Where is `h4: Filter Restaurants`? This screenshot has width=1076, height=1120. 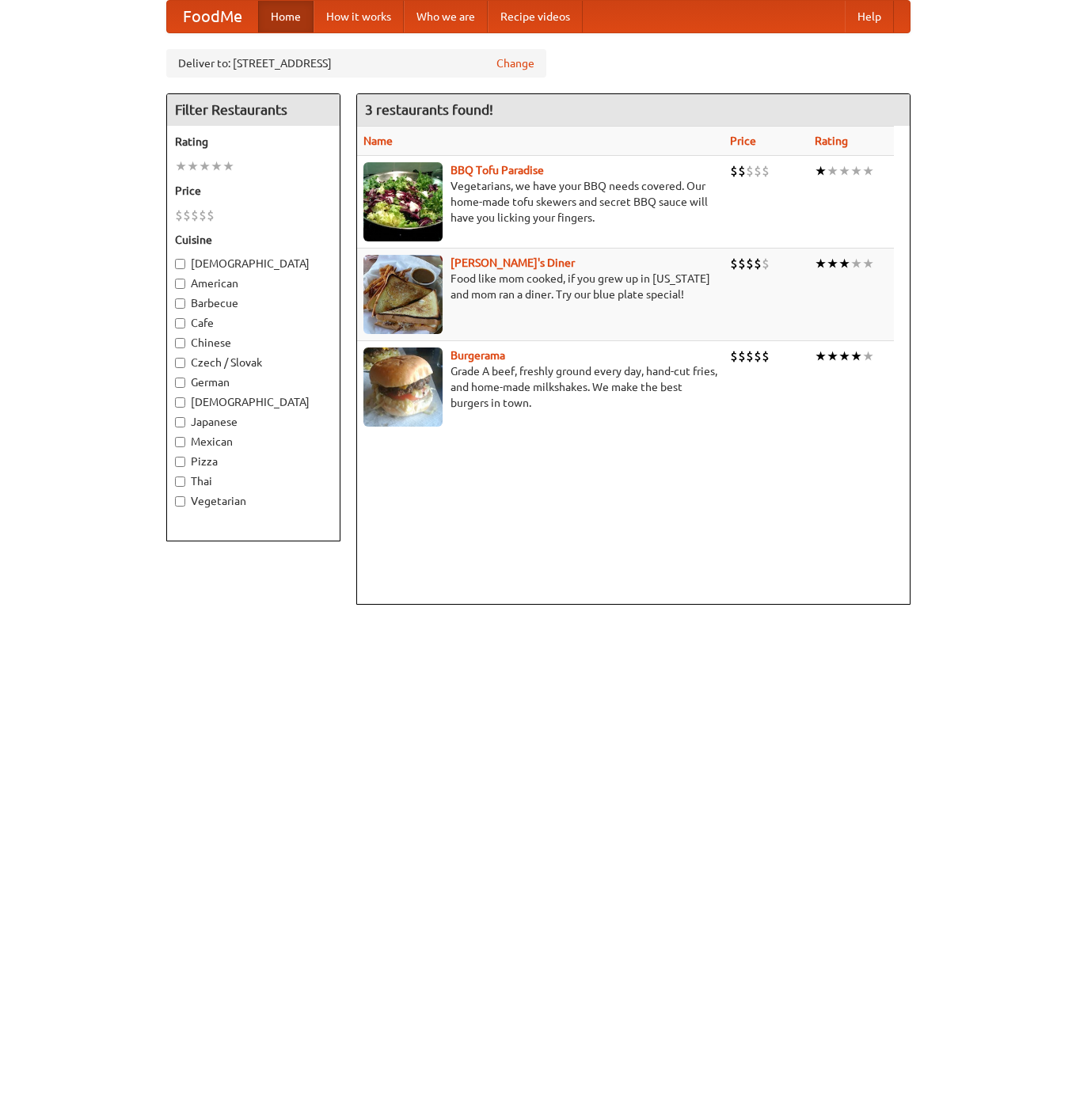 h4: Filter Restaurants is located at coordinates (253, 110).